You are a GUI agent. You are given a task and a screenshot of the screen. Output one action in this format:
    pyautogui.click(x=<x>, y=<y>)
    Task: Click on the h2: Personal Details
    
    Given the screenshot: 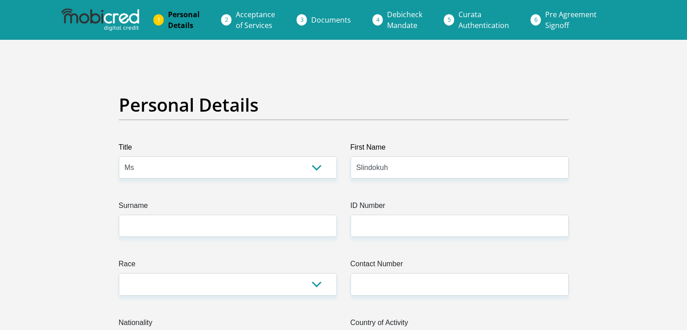 What is the action you would take?
    pyautogui.click(x=344, y=105)
    